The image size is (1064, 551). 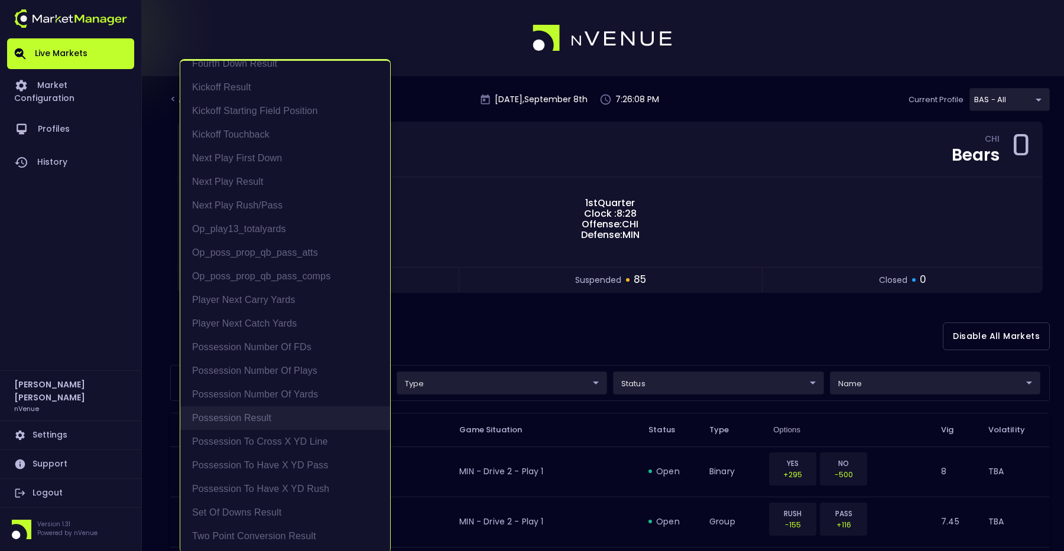 I want to click on li: Next Play First Down, so click(x=285, y=158).